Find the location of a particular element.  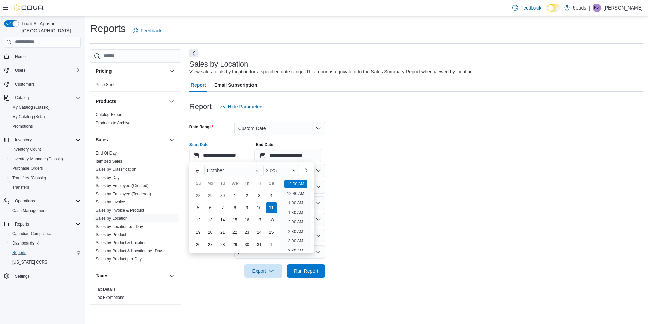

div: day-22 is located at coordinates (235, 232).